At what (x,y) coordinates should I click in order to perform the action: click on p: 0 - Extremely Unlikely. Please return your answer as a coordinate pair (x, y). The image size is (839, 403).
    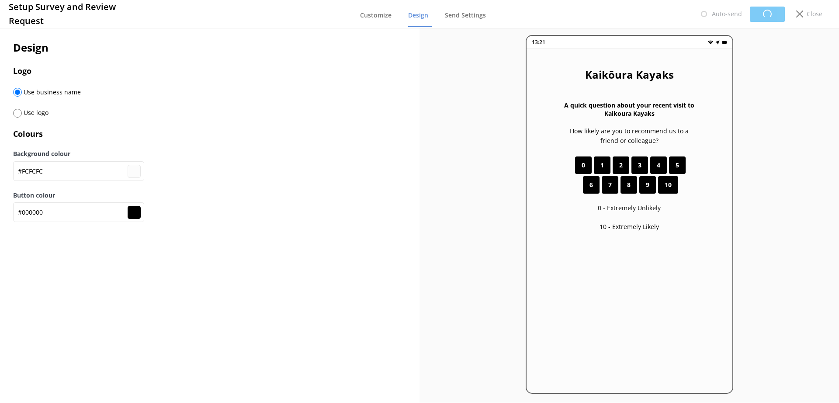
    Looking at the image, I should click on (629, 208).